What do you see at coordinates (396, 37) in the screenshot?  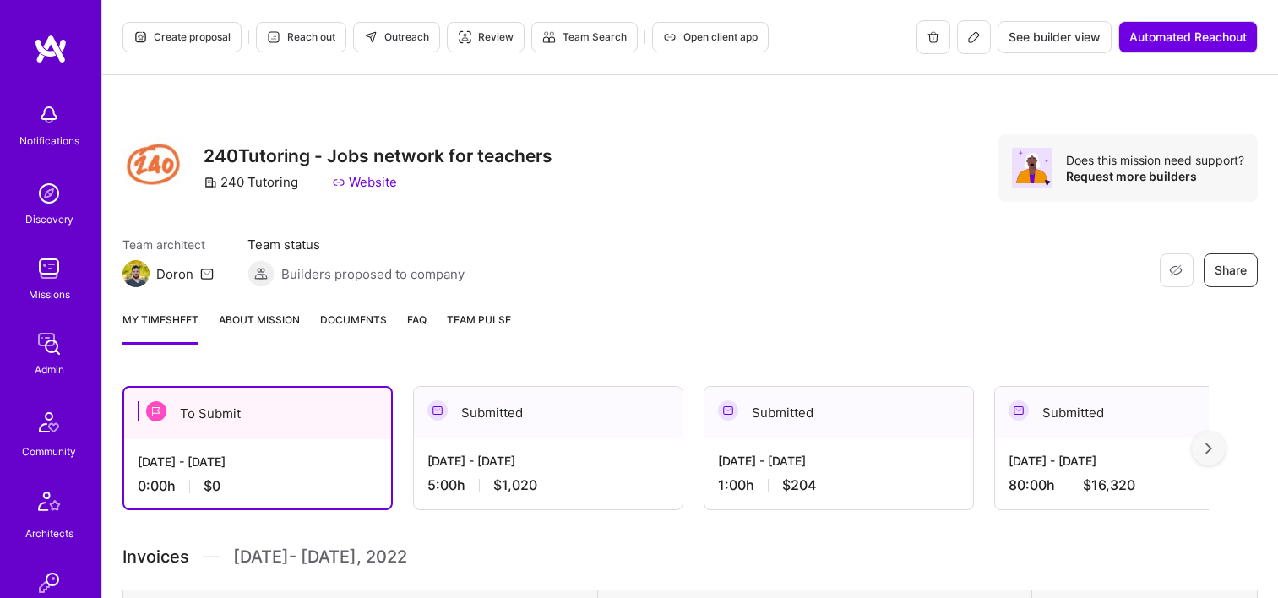 I see `span: Outreach` at bounding box center [396, 37].